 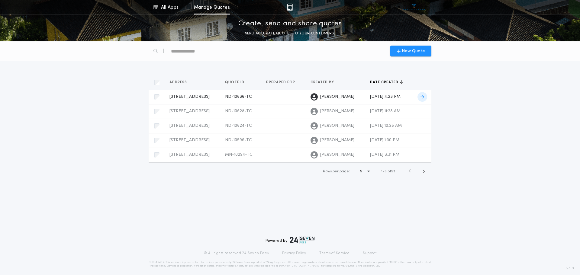 I want to click on h1: 5, so click(x=361, y=171).